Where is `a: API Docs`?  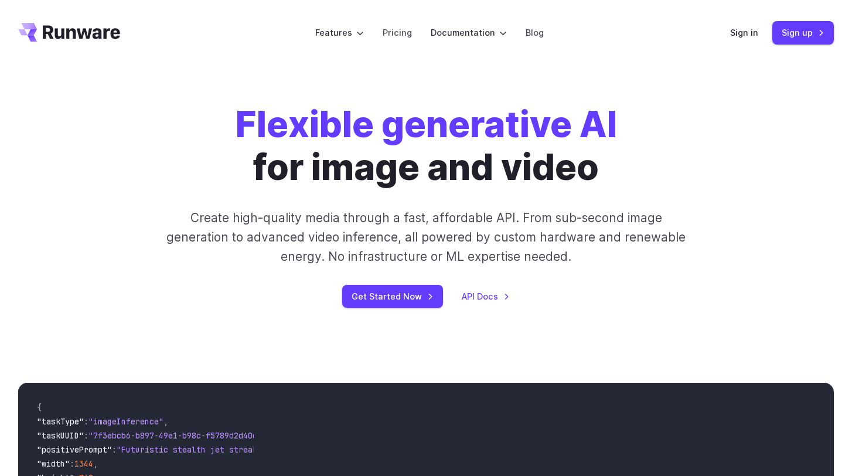 a: API Docs is located at coordinates (486, 296).